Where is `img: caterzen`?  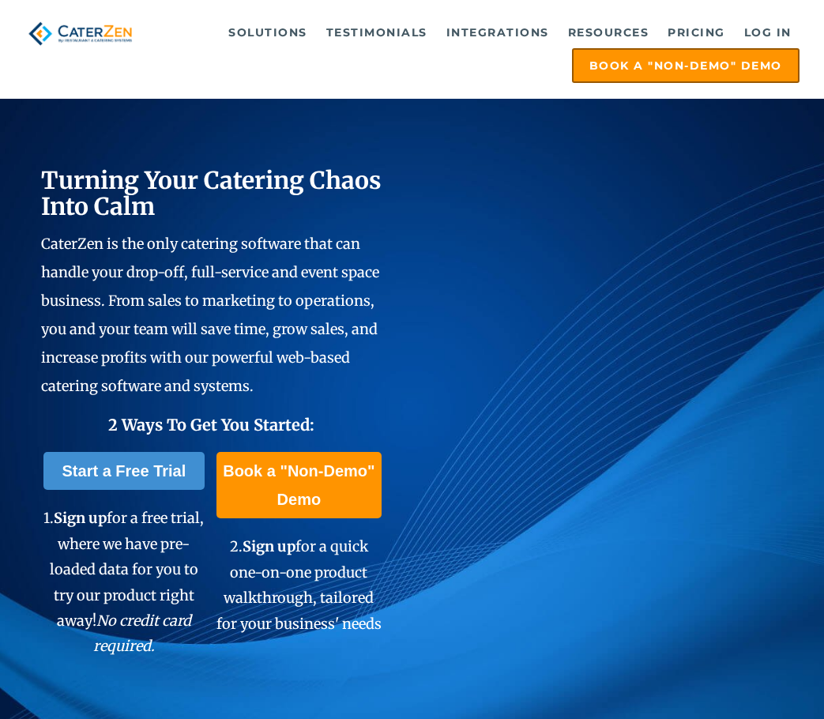 img: caterzen is located at coordinates (80, 33).